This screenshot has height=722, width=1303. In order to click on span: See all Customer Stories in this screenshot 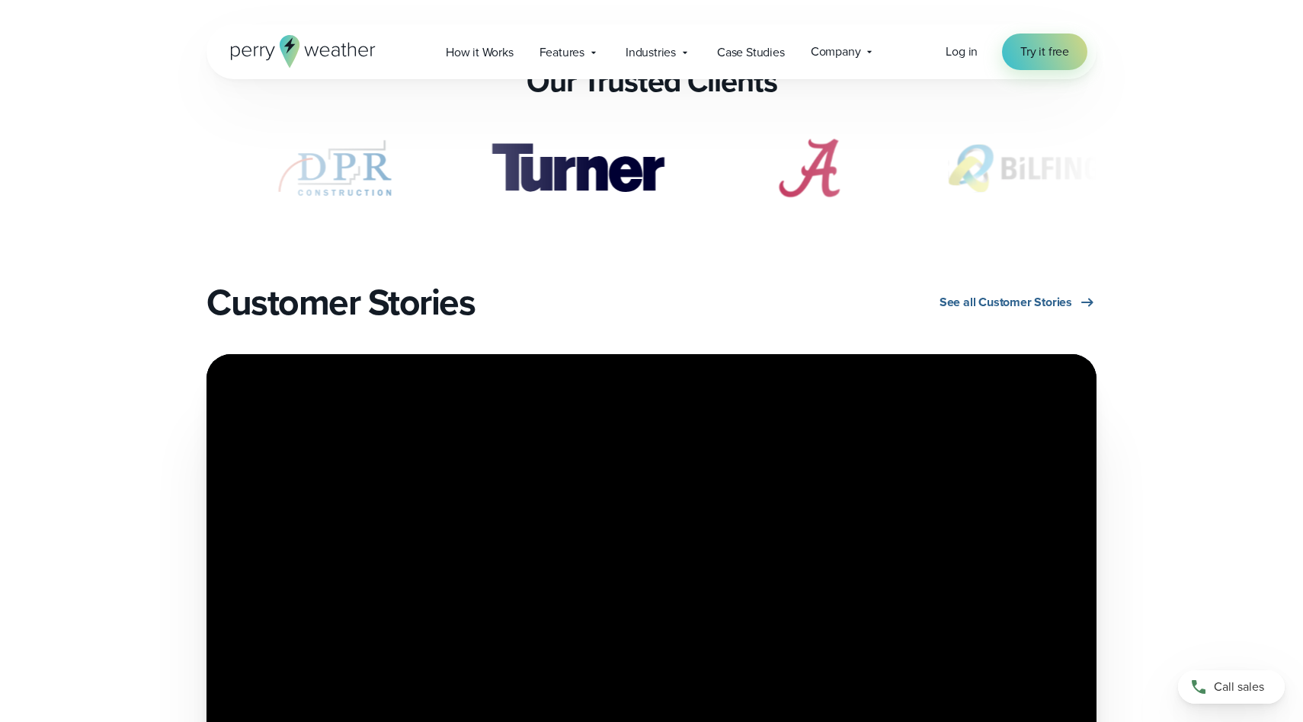, I will do `click(1006, 303)`.